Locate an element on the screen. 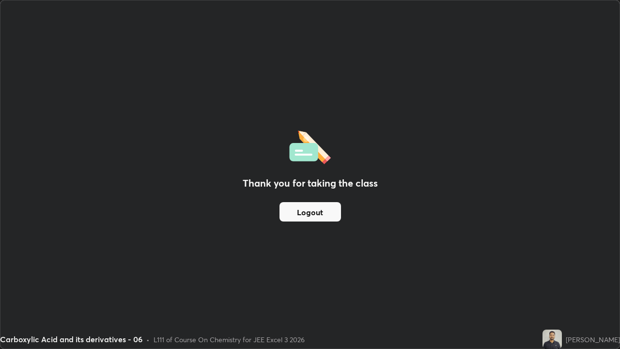 Image resolution: width=620 pixels, height=349 pixels. button: Logout is located at coordinates (310, 212).